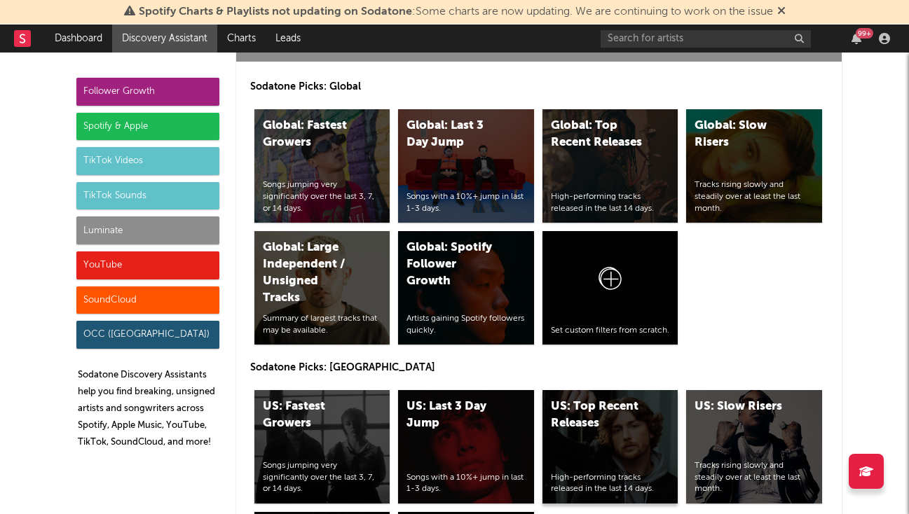  What do you see at coordinates (310, 135) in the screenshot?
I see `div: Global: Fastest Growers` at bounding box center [310, 135].